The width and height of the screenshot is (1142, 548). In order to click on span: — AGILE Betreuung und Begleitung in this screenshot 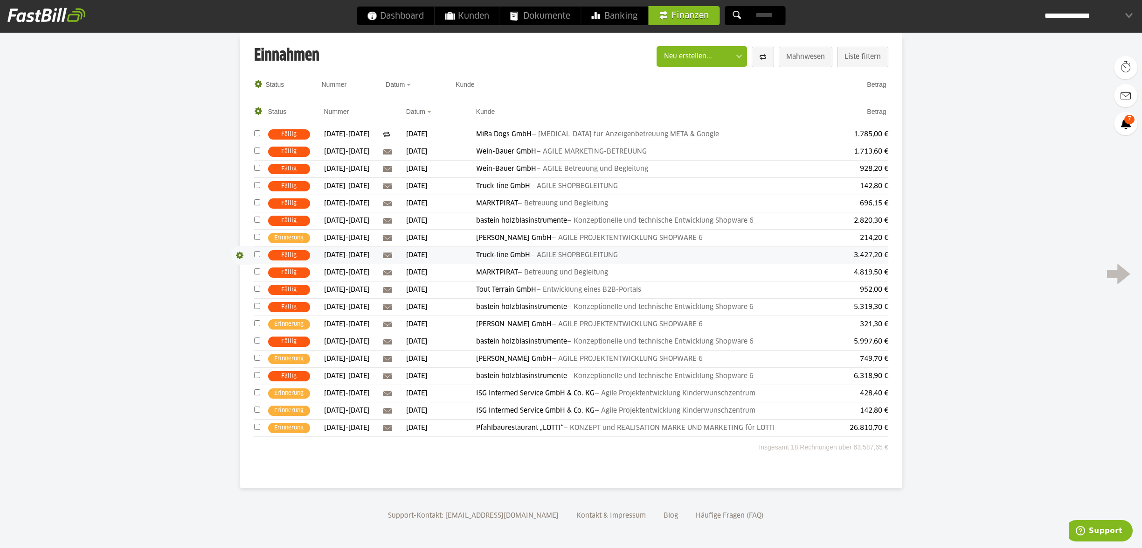, I will do `click(592, 169)`.